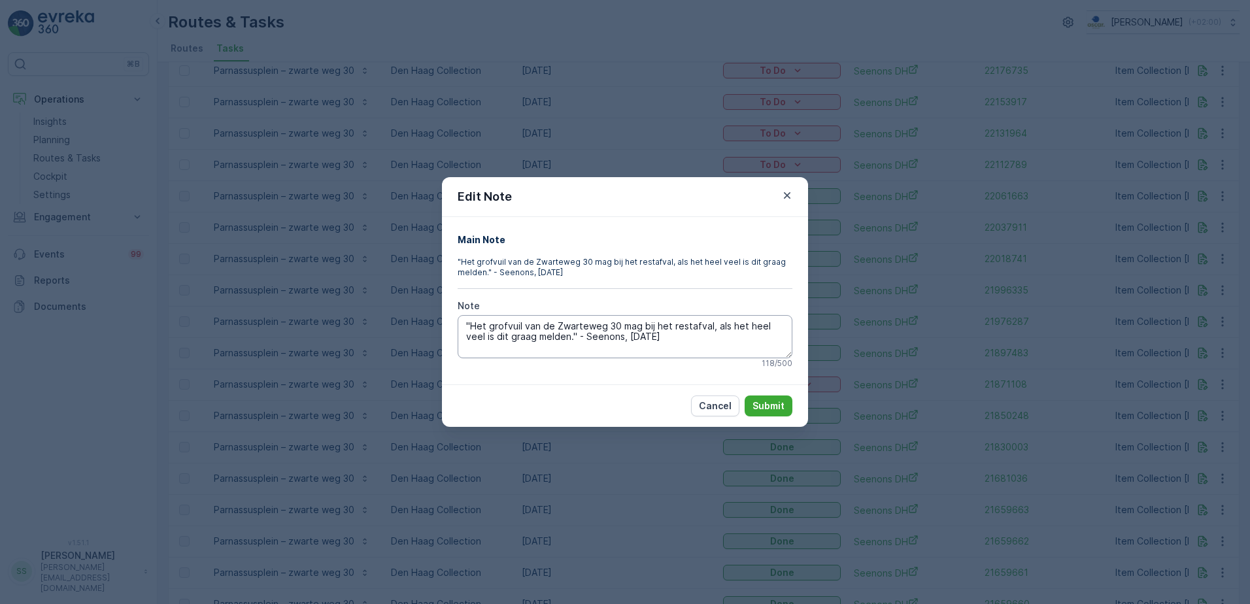 This screenshot has width=1250, height=604. Describe the element at coordinates (469, 305) in the screenshot. I see `label: Note` at that location.